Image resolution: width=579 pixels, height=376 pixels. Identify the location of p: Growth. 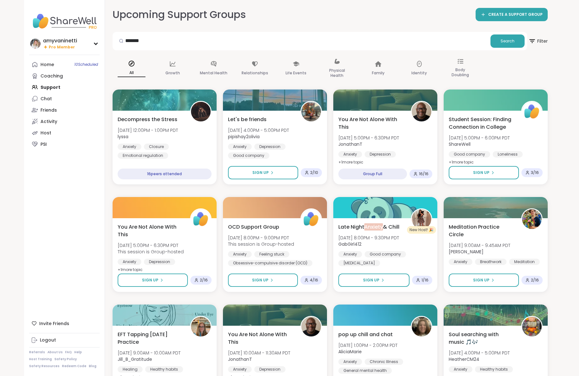
(173, 73).